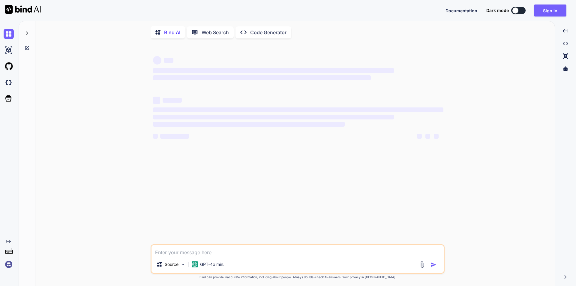 This screenshot has width=576, height=286. I want to click on img: ai-studio, so click(9, 50).